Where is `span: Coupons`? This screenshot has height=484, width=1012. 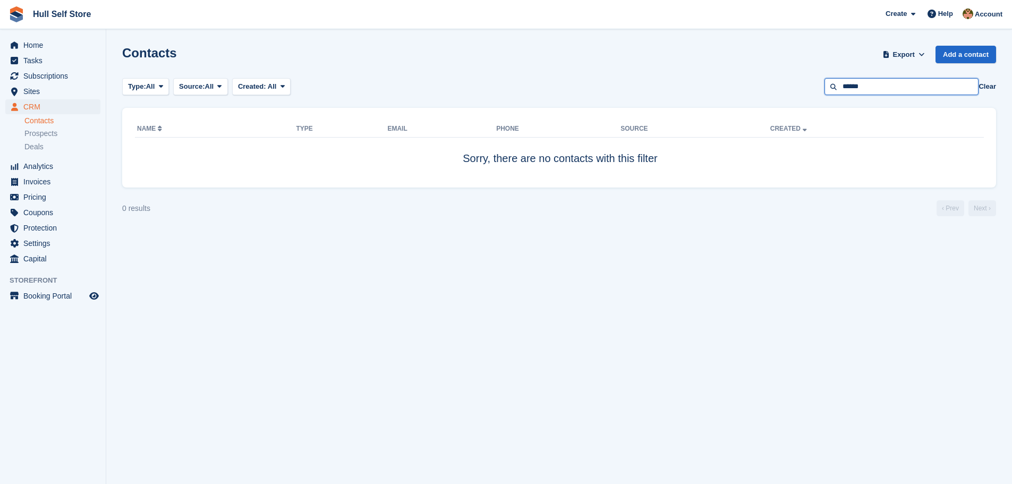
span: Coupons is located at coordinates (55, 212).